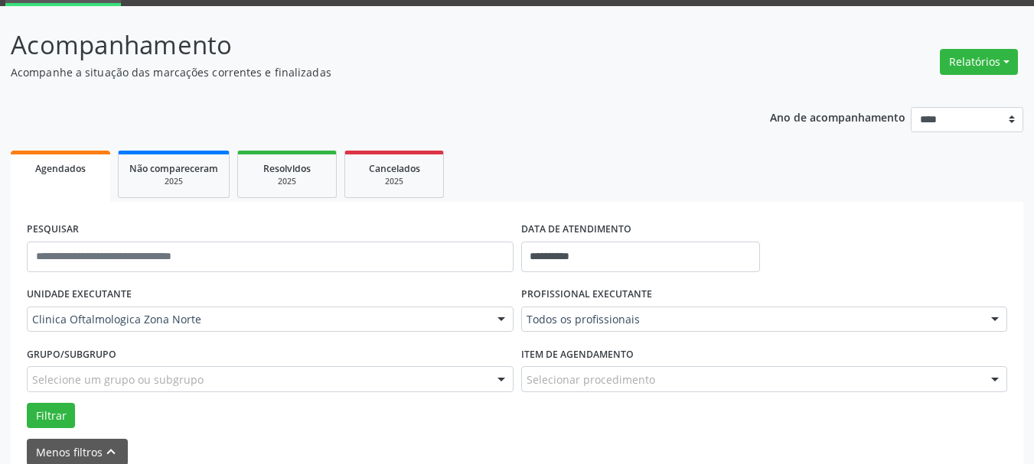 The width and height of the screenshot is (1034, 464). Describe the element at coordinates (174, 168) in the screenshot. I see `span: Não compareceram` at that location.